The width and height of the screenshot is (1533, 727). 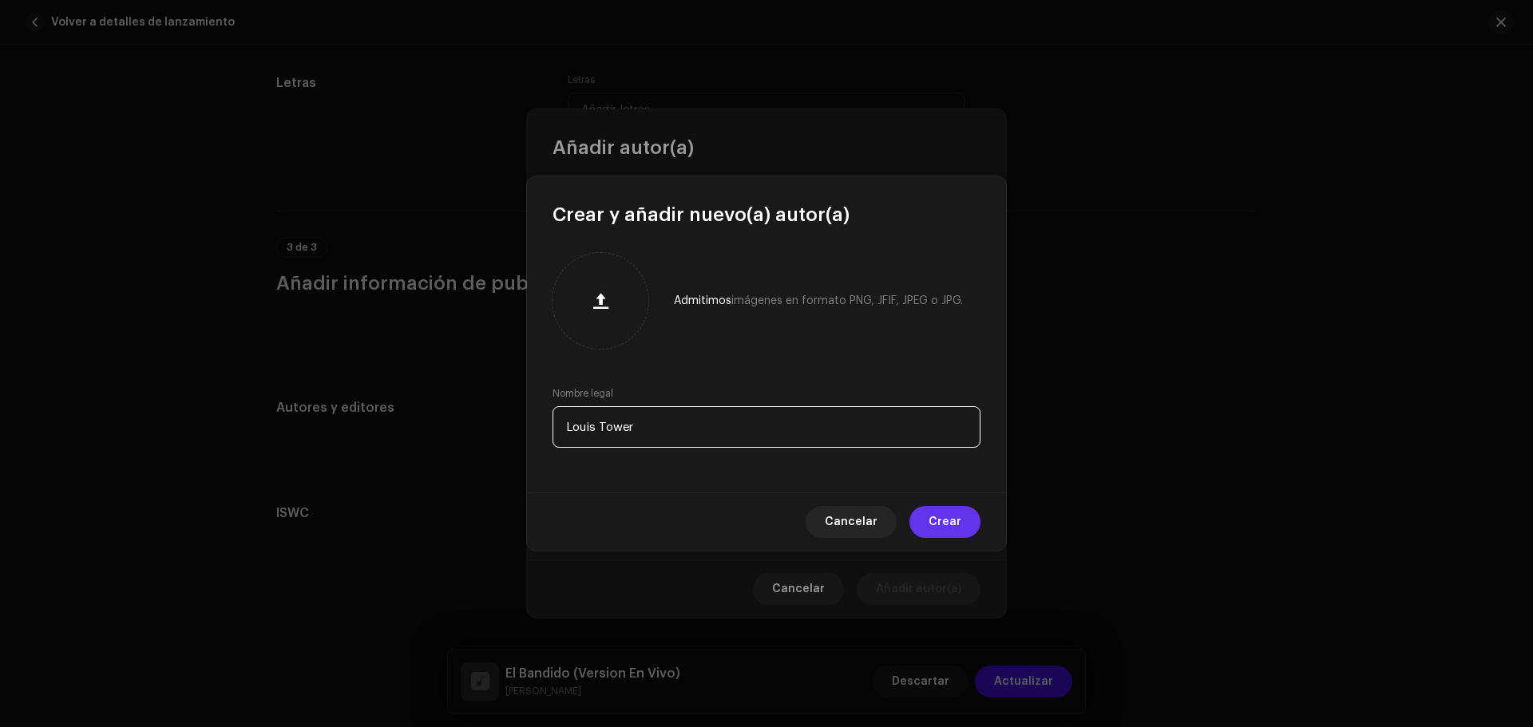 What do you see at coordinates (767, 427) in the screenshot?
I see `input: Ingrese un nombre legal` at bounding box center [767, 427].